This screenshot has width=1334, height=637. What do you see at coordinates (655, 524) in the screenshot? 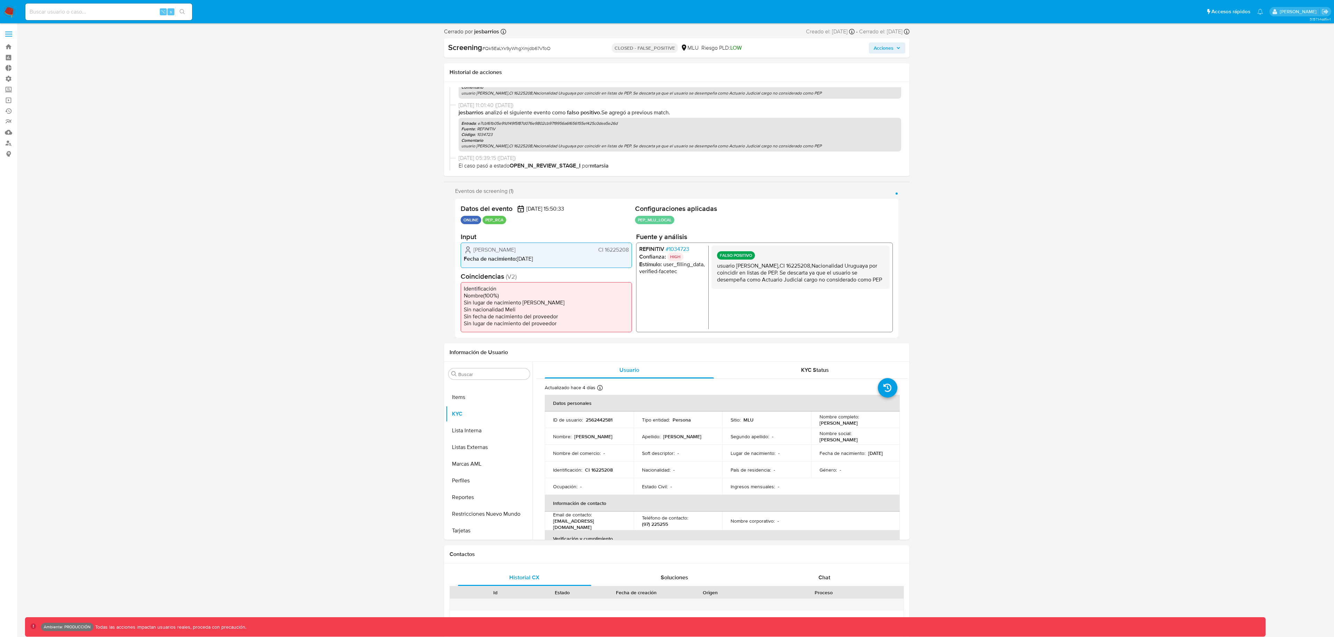
I see `p: (97) 225255` at bounding box center [655, 524].